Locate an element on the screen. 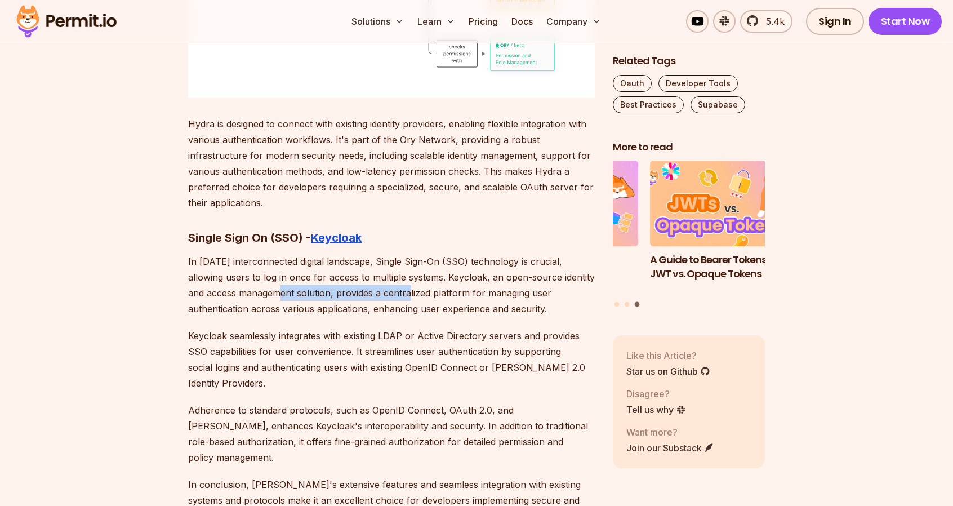  a: Keycloak is located at coordinates (336, 238).